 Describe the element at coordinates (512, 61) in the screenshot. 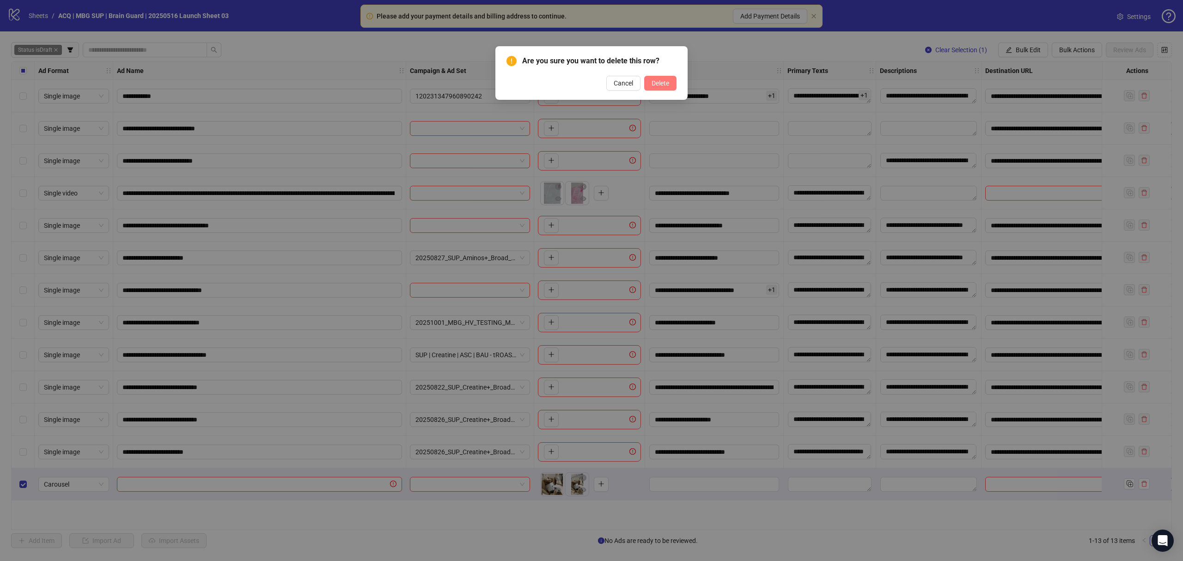

I see `span: exclamation-circle` at that location.